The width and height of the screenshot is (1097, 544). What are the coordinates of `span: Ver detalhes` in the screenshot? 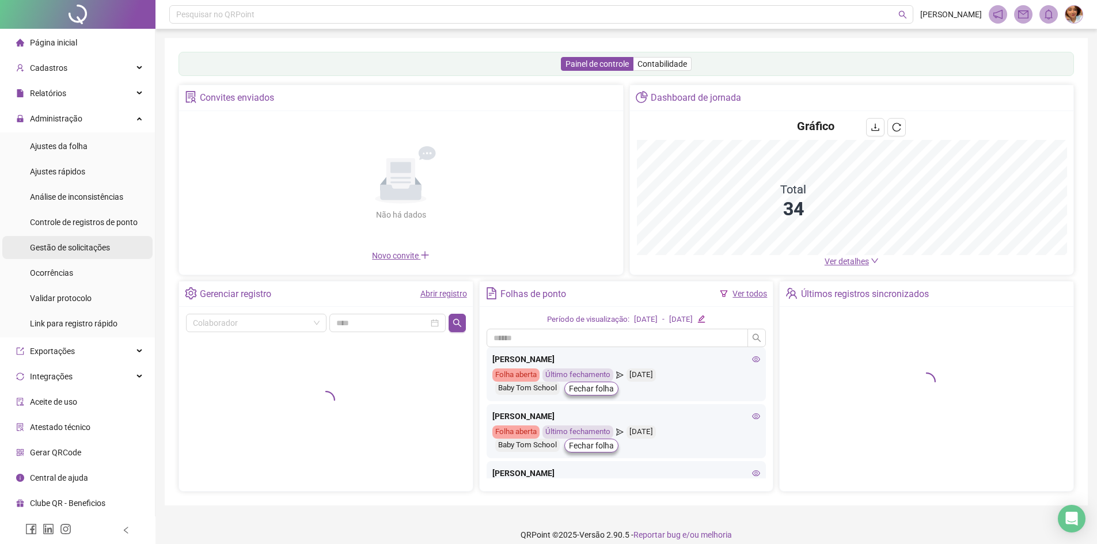 It's located at (846, 261).